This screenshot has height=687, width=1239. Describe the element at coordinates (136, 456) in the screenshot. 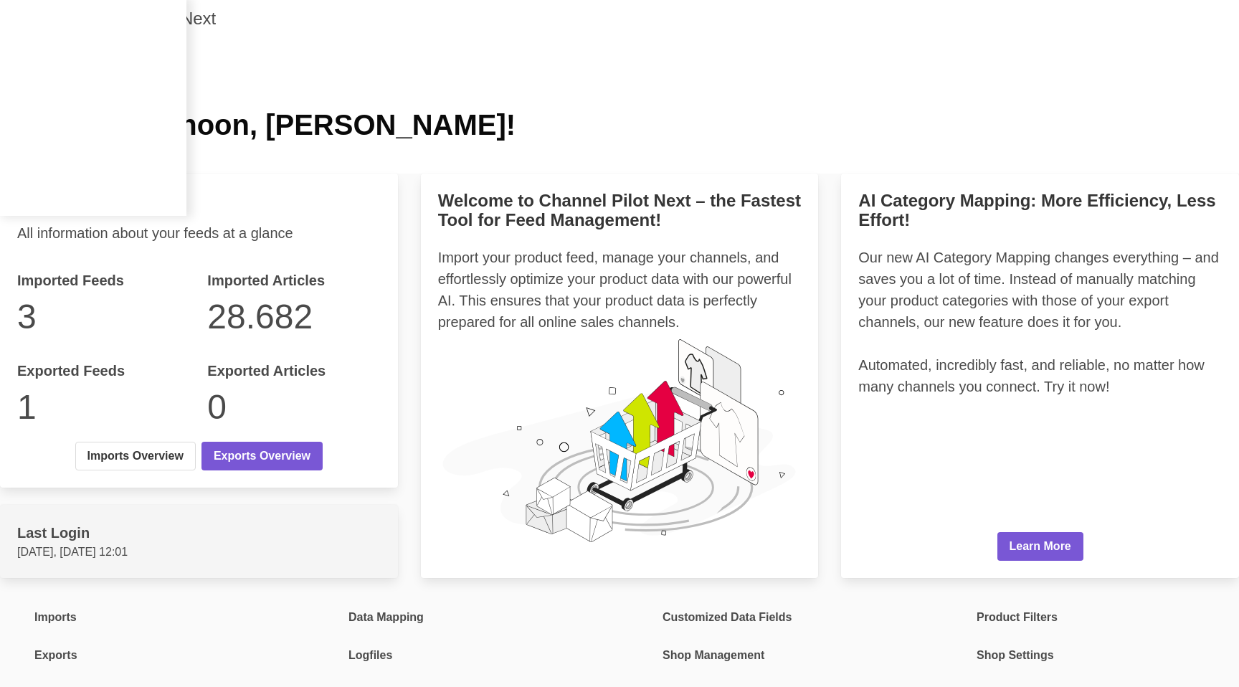

I see `a: Imports Overview` at that location.